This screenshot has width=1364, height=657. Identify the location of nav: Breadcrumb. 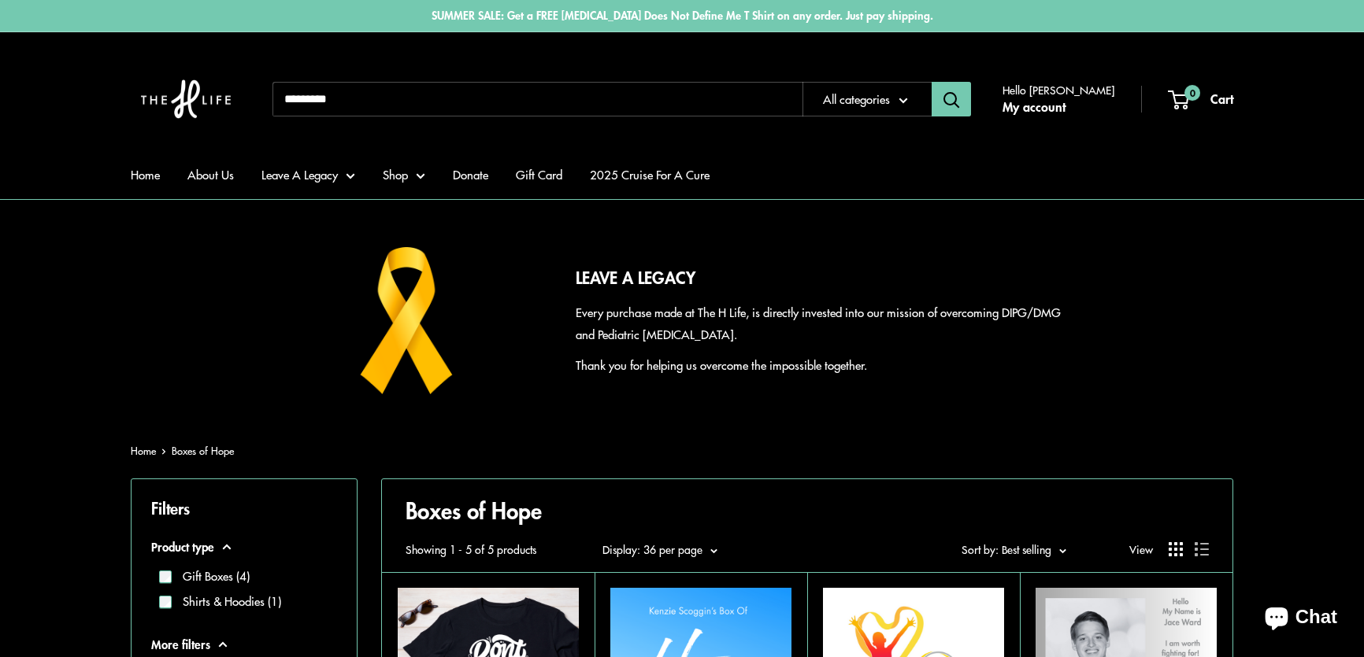
(182, 451).